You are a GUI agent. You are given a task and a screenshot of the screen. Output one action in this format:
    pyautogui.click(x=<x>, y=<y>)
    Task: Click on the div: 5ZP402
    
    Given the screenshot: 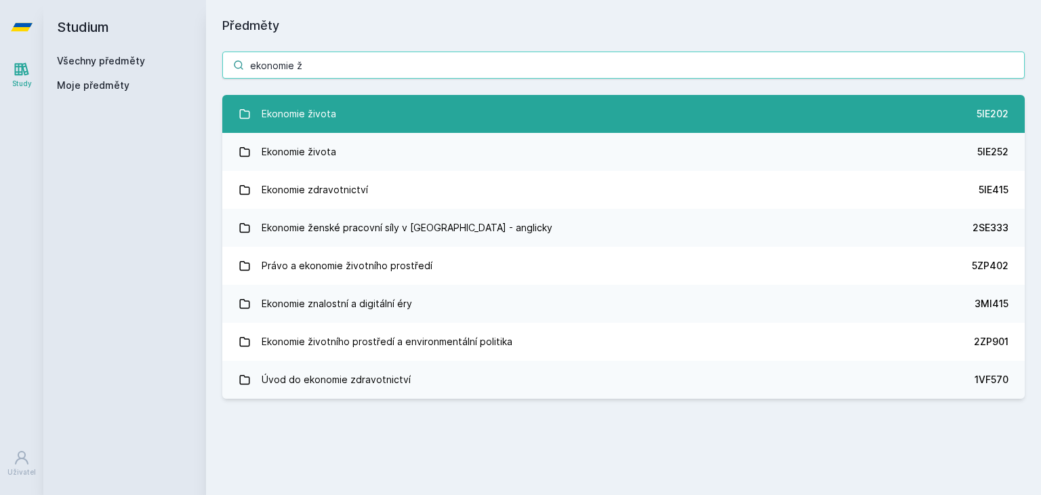 What is the action you would take?
    pyautogui.click(x=990, y=266)
    